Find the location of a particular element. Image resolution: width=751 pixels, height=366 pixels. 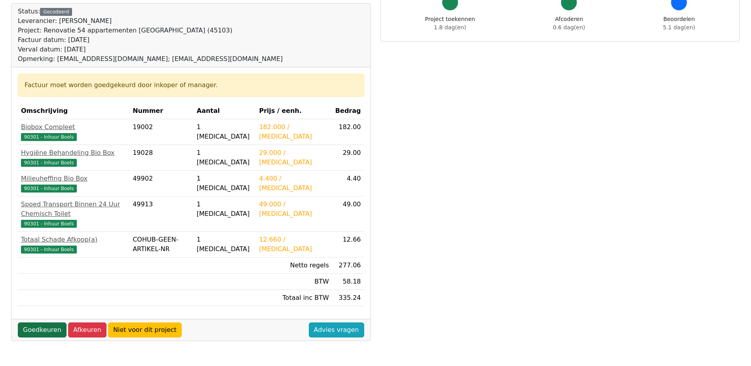

a: Spoed Transport Binnen 24 Uur Chemisch Toilet90301 - Inhuur Boels is located at coordinates (74, 214).